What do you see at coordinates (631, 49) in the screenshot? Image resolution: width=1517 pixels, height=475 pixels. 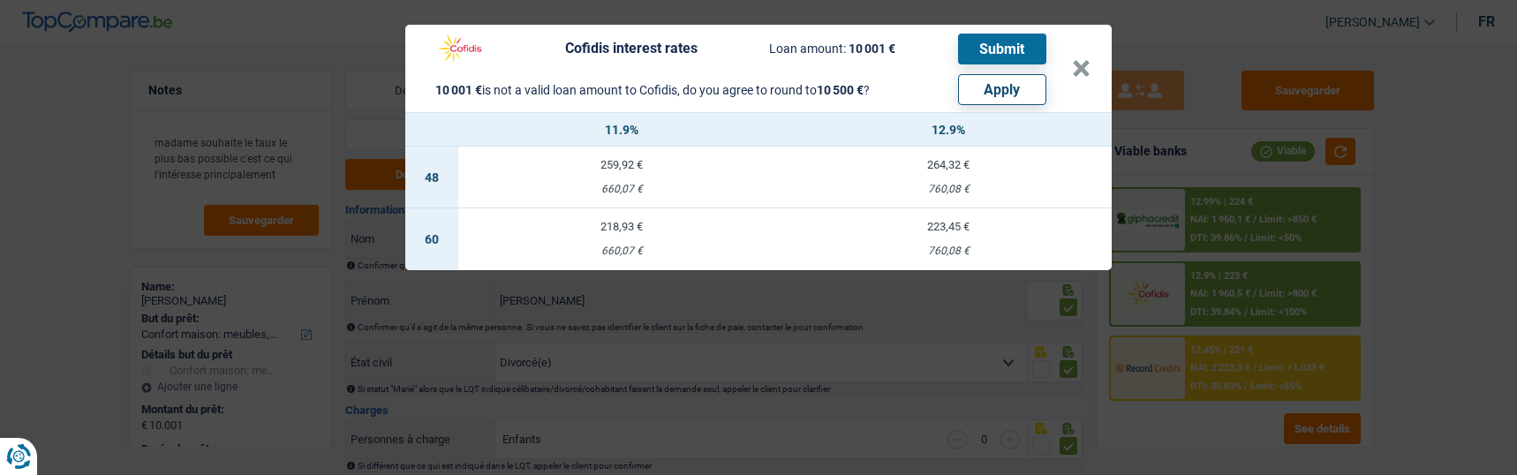 I see `div: Cofidis interest rates` at bounding box center [631, 49].